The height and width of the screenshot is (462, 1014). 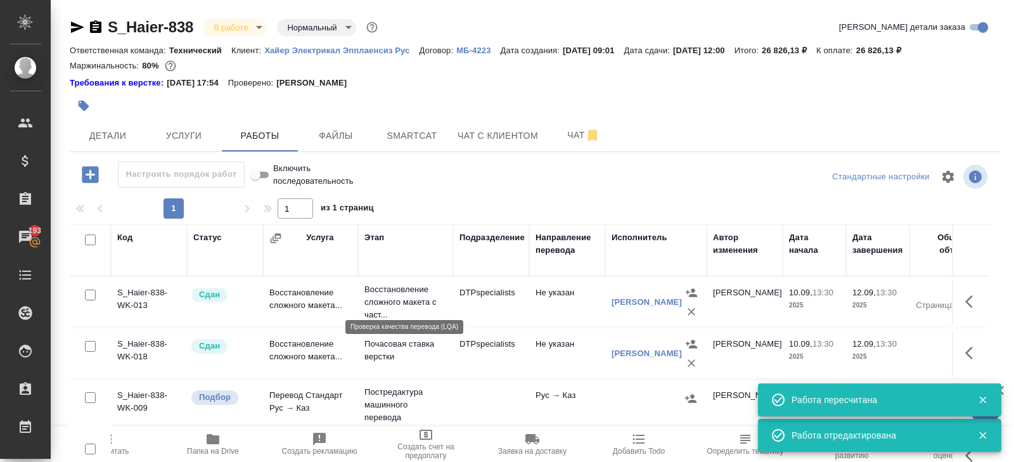 I want to click on div: Исполнитель, so click(x=640, y=238).